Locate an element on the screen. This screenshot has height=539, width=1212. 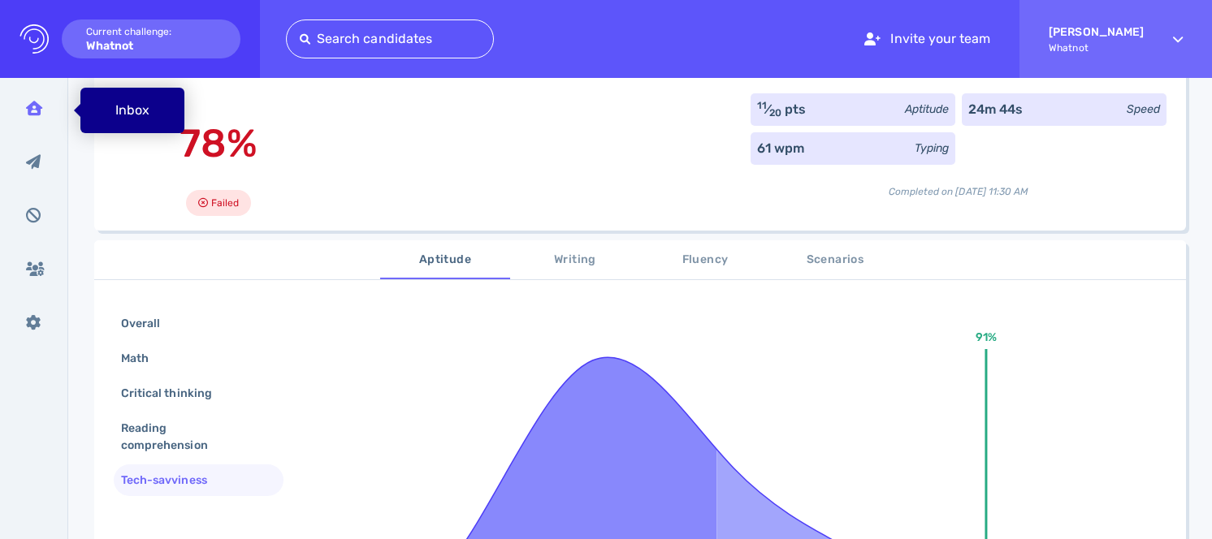
span: 78% is located at coordinates (218, 143).